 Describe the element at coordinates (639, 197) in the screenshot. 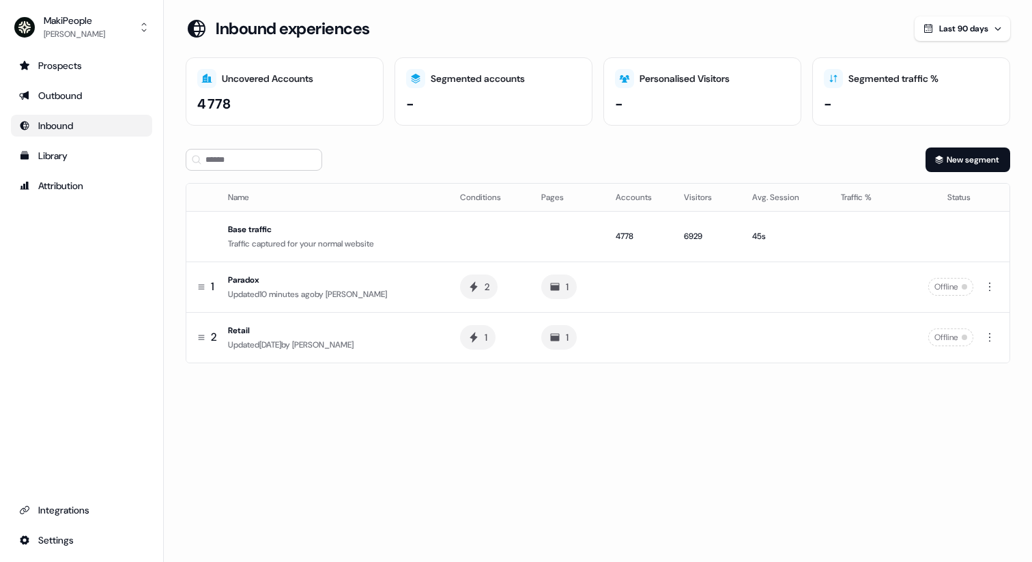

I see `th: Accounts` at that location.